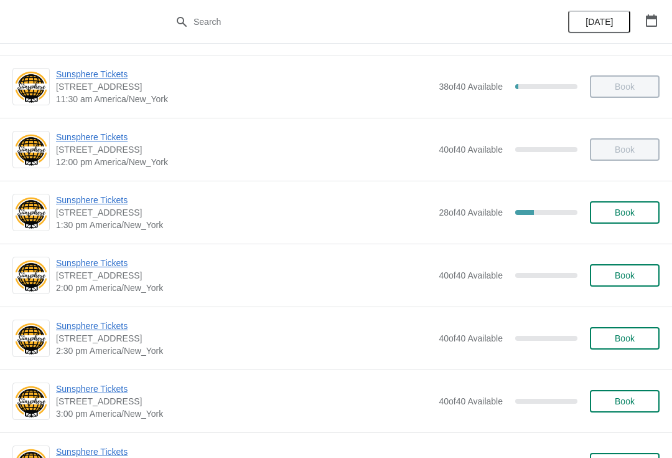 The image size is (672, 458). What do you see at coordinates (244, 225) in the screenshot?
I see `span: 1:30 pm America/New_York` at bounding box center [244, 225].